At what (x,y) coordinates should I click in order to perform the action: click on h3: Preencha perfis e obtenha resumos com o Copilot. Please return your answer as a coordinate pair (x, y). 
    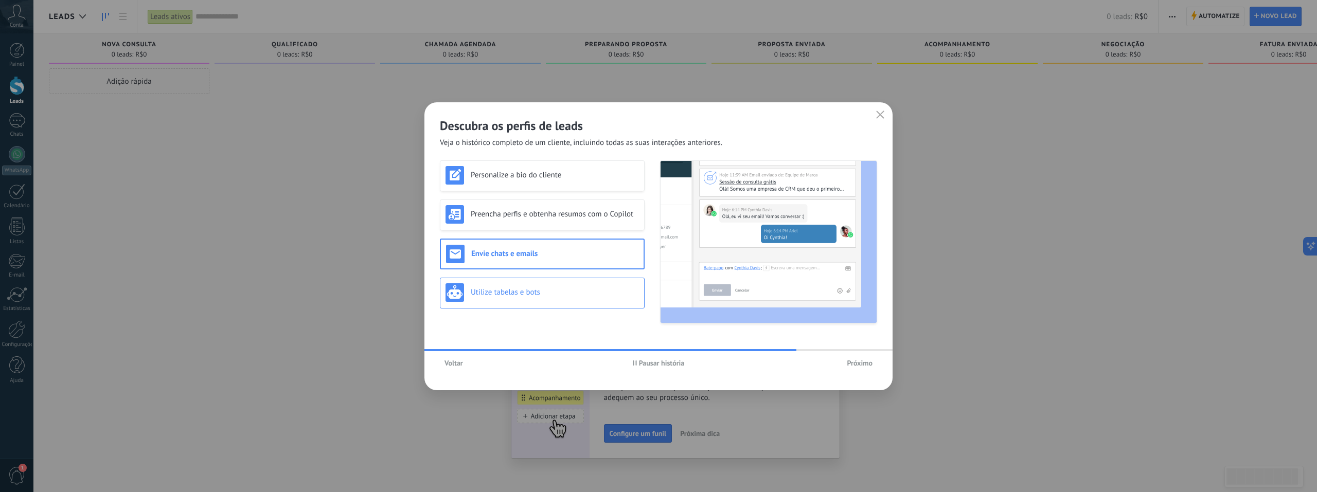
    Looking at the image, I should click on (555, 214).